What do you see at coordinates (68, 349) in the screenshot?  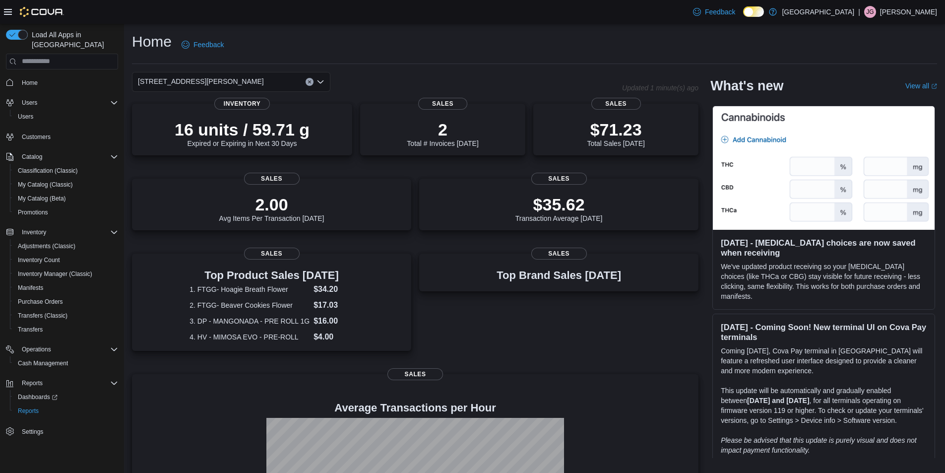 I see `span: Operations` at bounding box center [68, 349].